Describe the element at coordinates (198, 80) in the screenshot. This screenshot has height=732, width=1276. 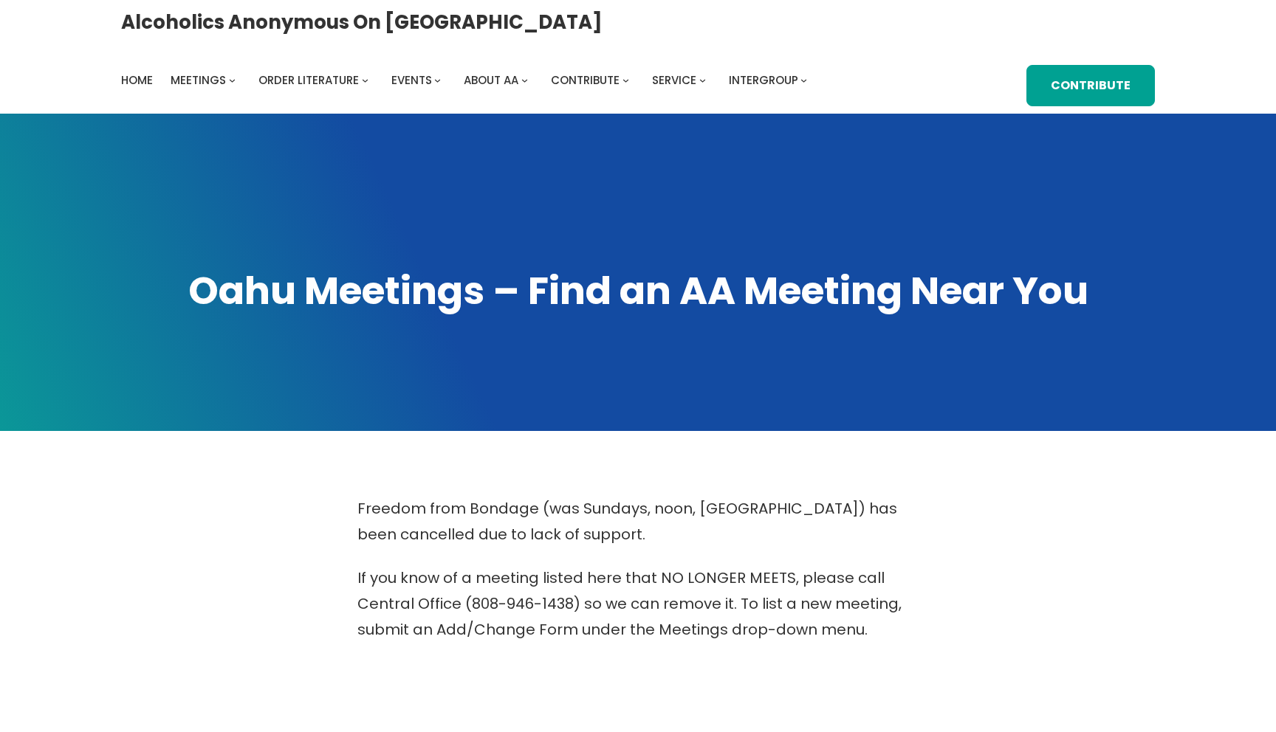
I see `span: Meetings` at that location.